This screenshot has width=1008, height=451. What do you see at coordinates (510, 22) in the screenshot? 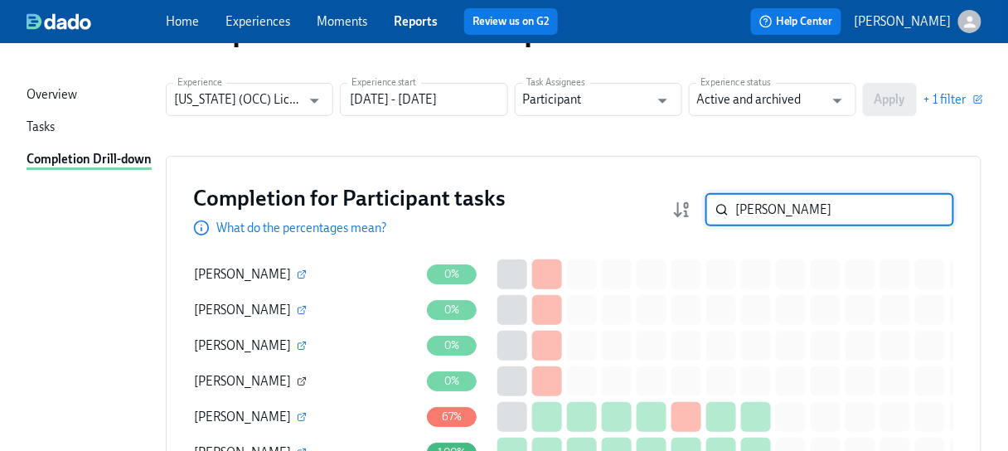
I see `a: Review us on G2` at bounding box center [510, 22].